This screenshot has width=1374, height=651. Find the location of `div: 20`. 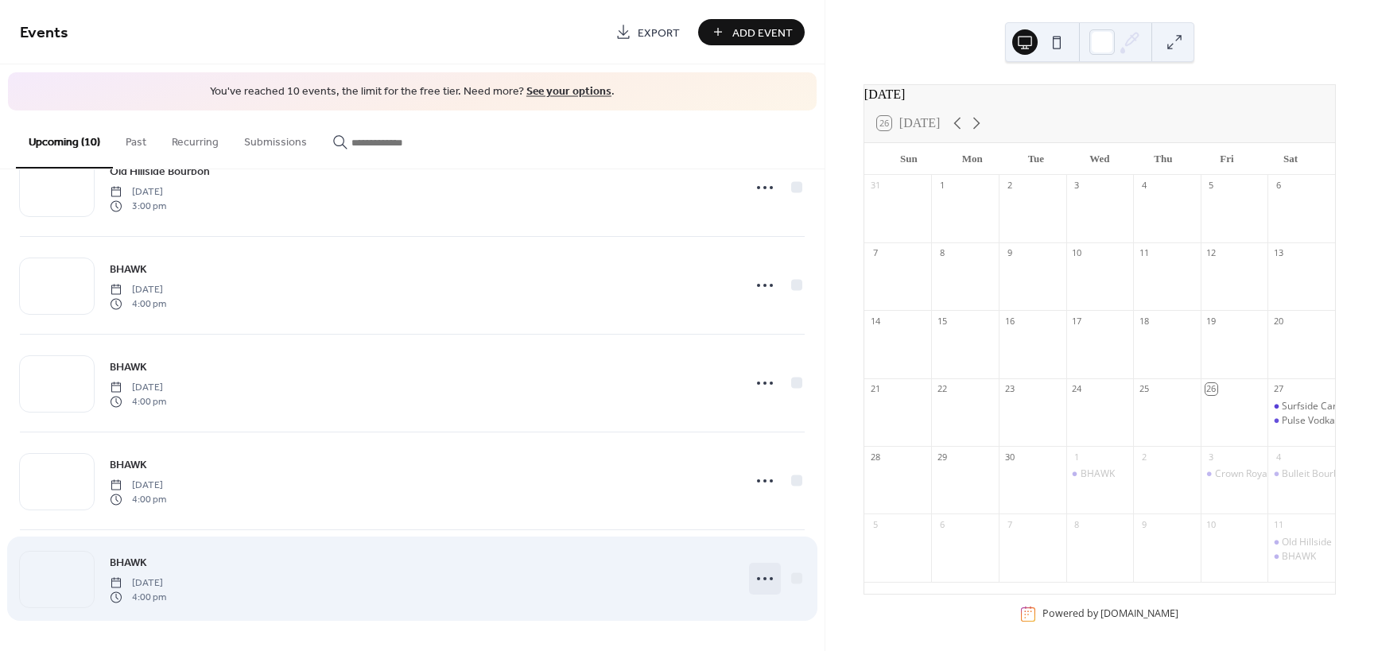

div: 20 is located at coordinates (1278, 320).